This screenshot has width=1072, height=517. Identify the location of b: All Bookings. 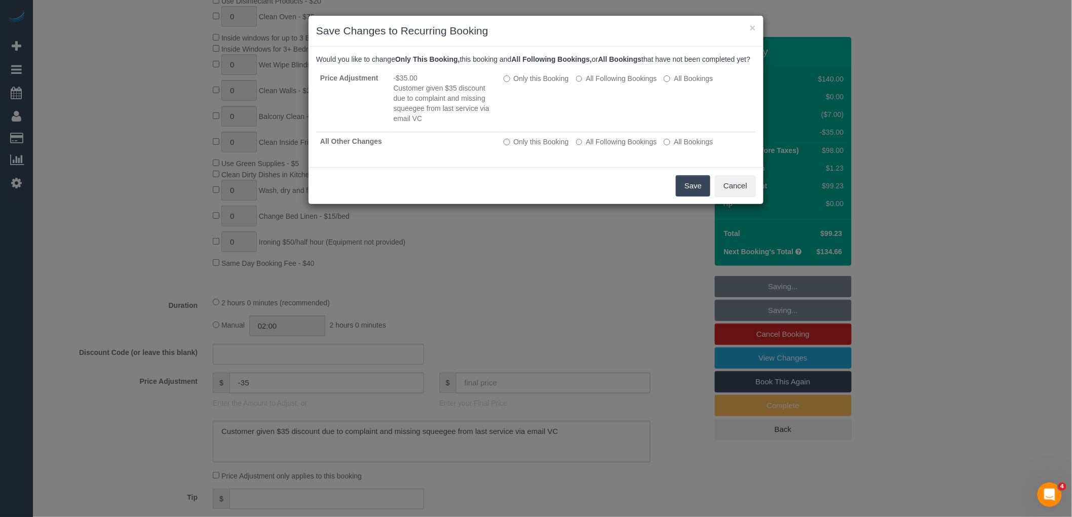
(620, 59).